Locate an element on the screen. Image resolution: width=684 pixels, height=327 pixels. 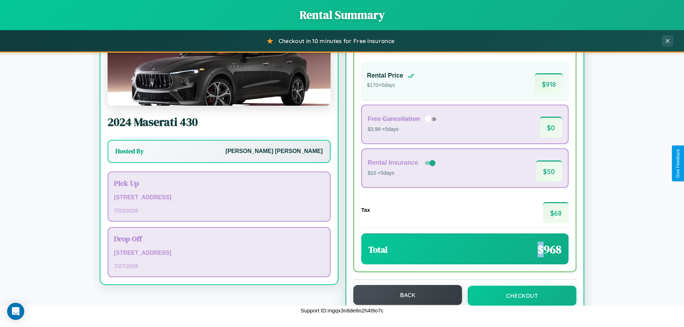
h4: Free Cancellation is located at coordinates (394, 119).